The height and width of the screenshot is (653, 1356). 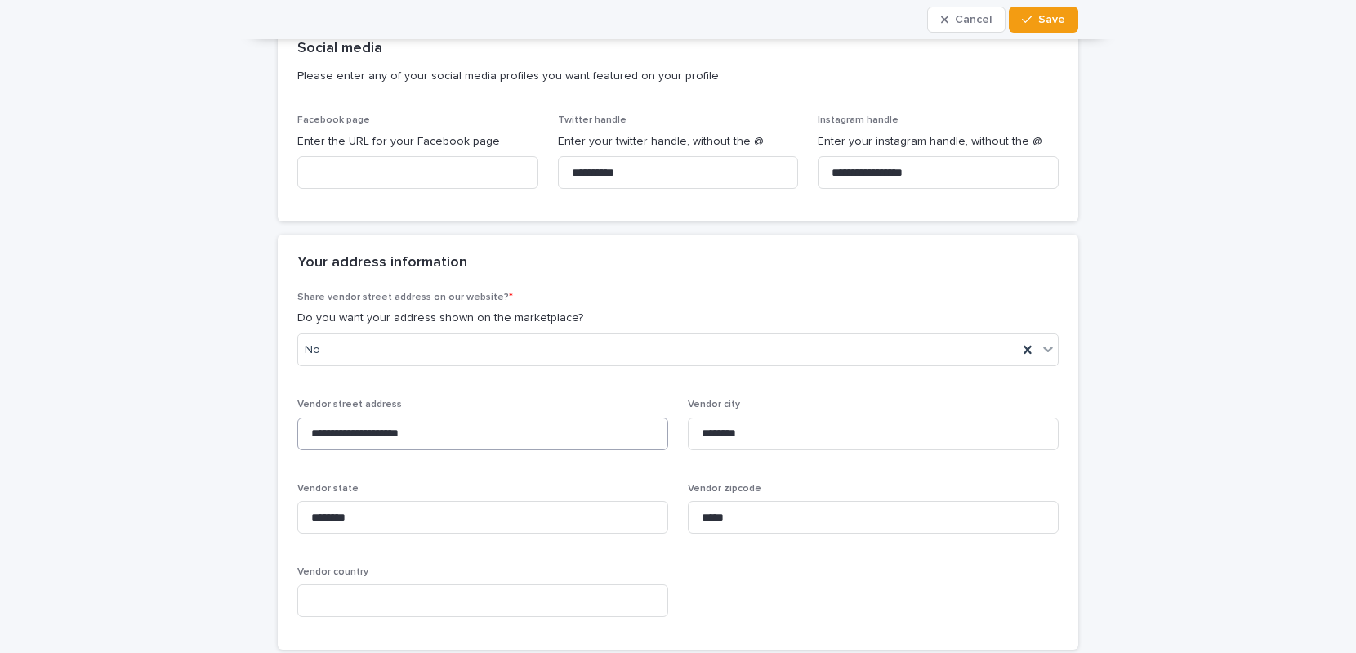 What do you see at coordinates (724, 488) in the screenshot?
I see `span: Vendor zipcode` at bounding box center [724, 488].